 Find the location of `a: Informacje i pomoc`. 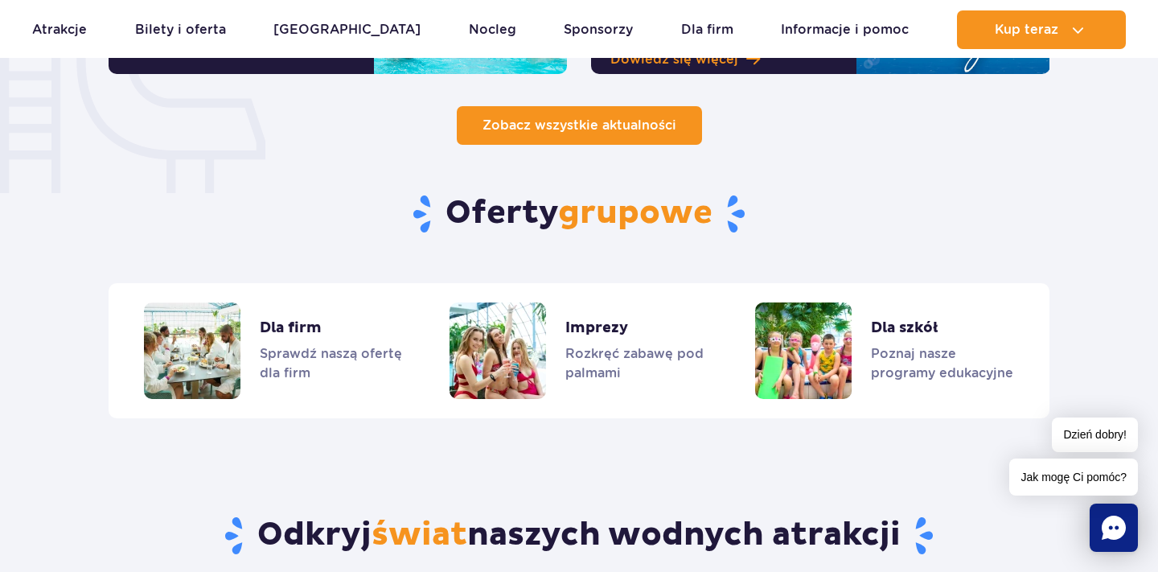

a: Informacje i pomoc is located at coordinates (845, 30).